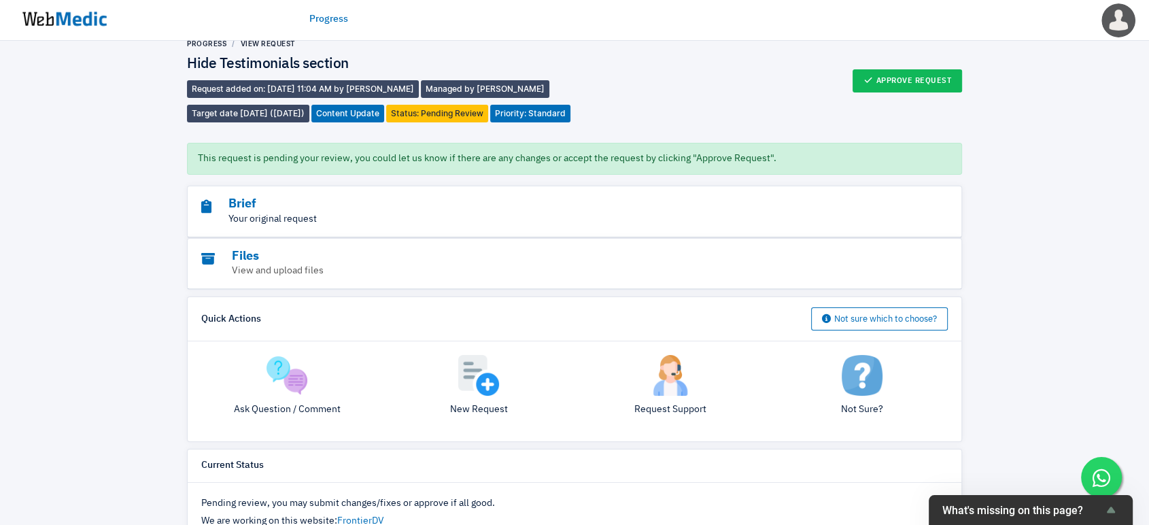  Describe the element at coordinates (574, 158) in the screenshot. I see `div: This request is pending your review, you could let us know if there are any changes or accept the...` at that location.